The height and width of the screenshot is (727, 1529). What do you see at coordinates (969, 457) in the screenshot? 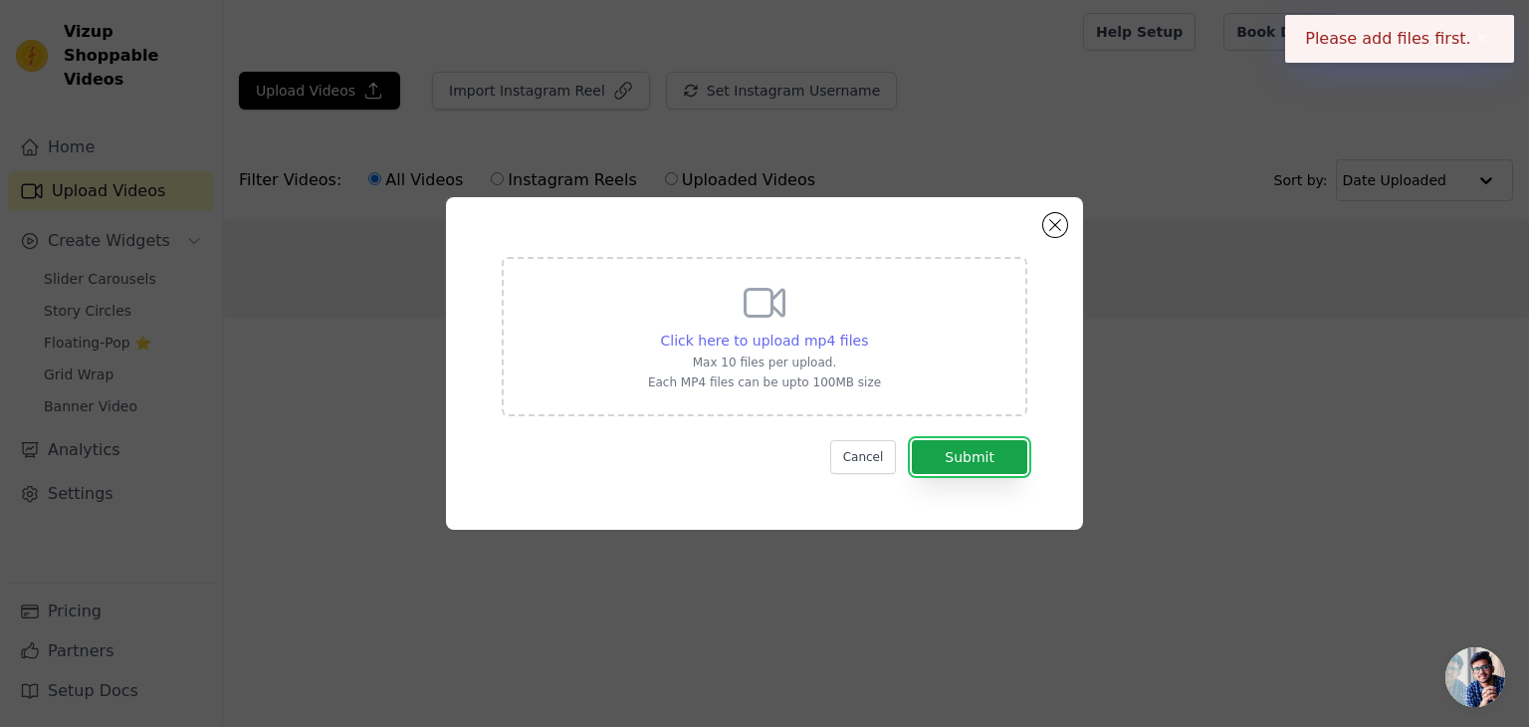
I see `button: Submit` at bounding box center [969, 457].